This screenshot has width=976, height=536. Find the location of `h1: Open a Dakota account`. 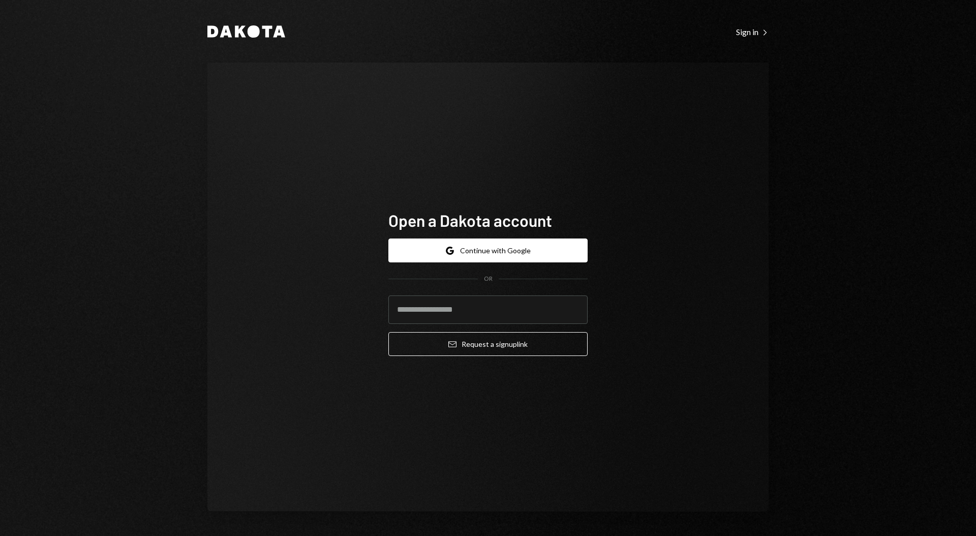

h1: Open a Dakota account is located at coordinates (488, 220).